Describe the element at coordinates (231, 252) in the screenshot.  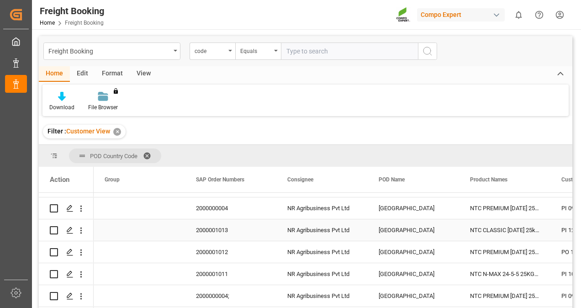
I see `div: 2000001012` at that location.